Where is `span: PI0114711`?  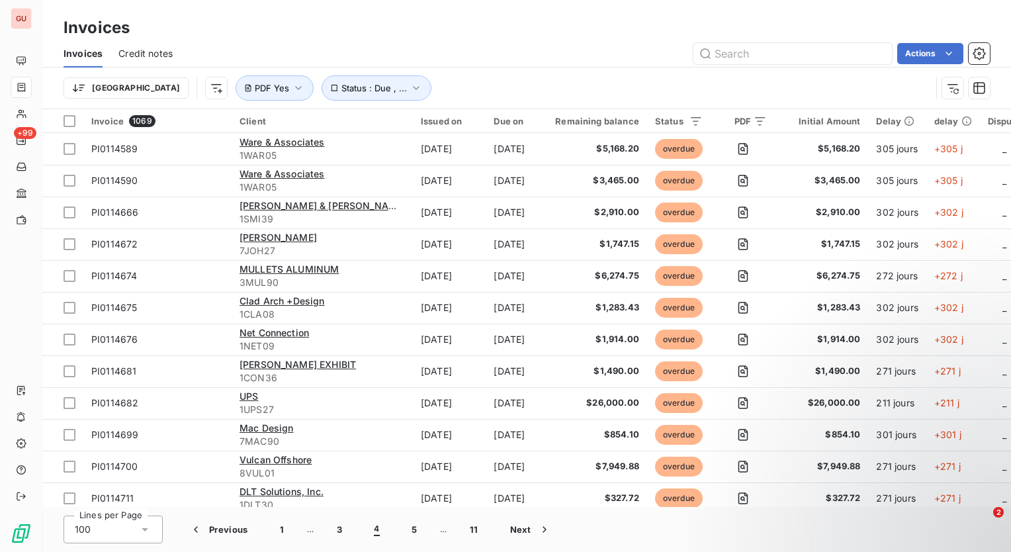 span: PI0114711 is located at coordinates (112, 498).